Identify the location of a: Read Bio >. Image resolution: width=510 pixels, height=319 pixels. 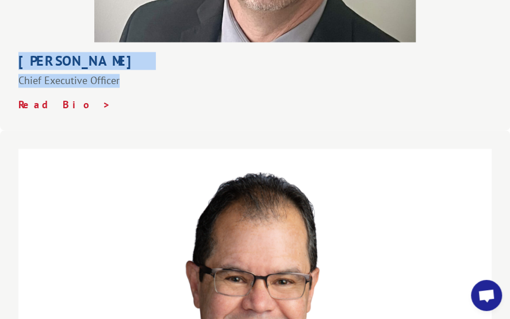
(64, 104).